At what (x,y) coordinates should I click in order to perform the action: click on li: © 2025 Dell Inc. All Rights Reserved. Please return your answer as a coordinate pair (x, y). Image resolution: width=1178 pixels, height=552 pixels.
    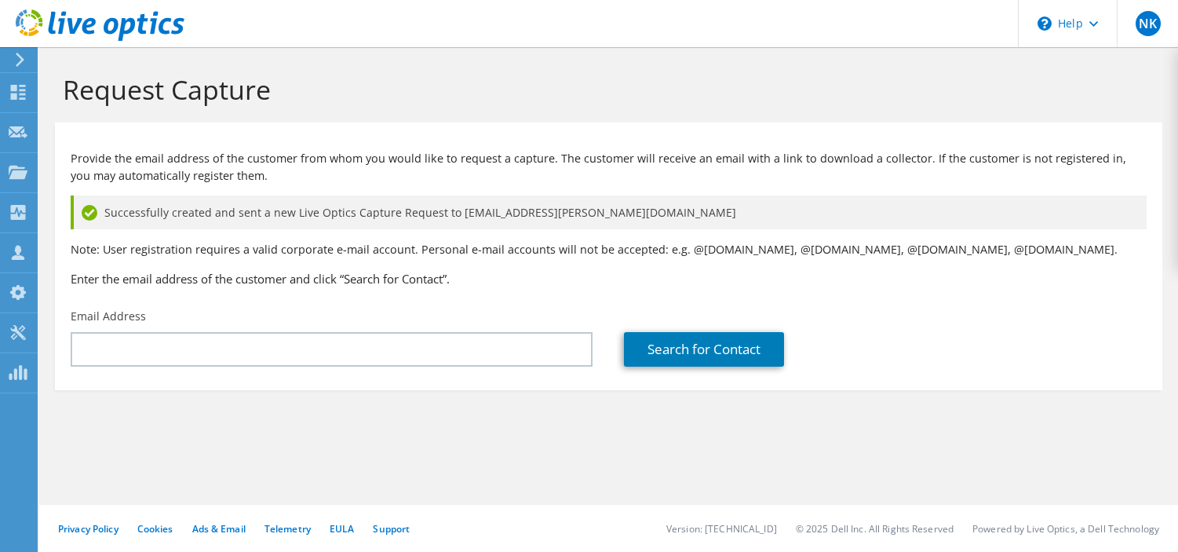
    Looking at the image, I should click on (874, 528).